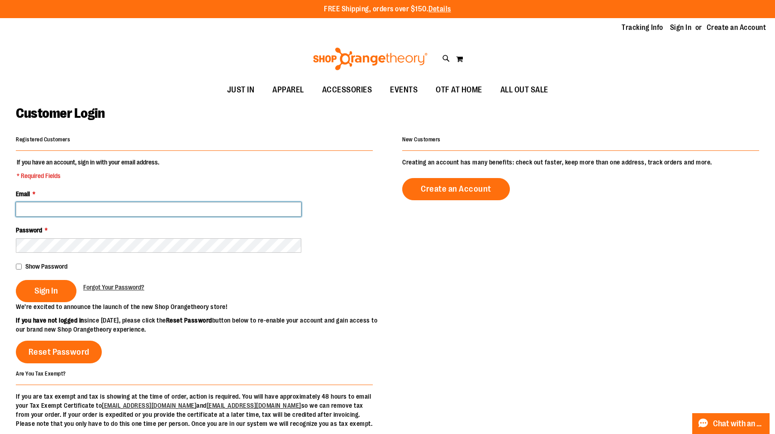 The image size is (775, 434). What do you see at coordinates (189, 320) in the screenshot?
I see `strong: Reset Password` at bounding box center [189, 320].